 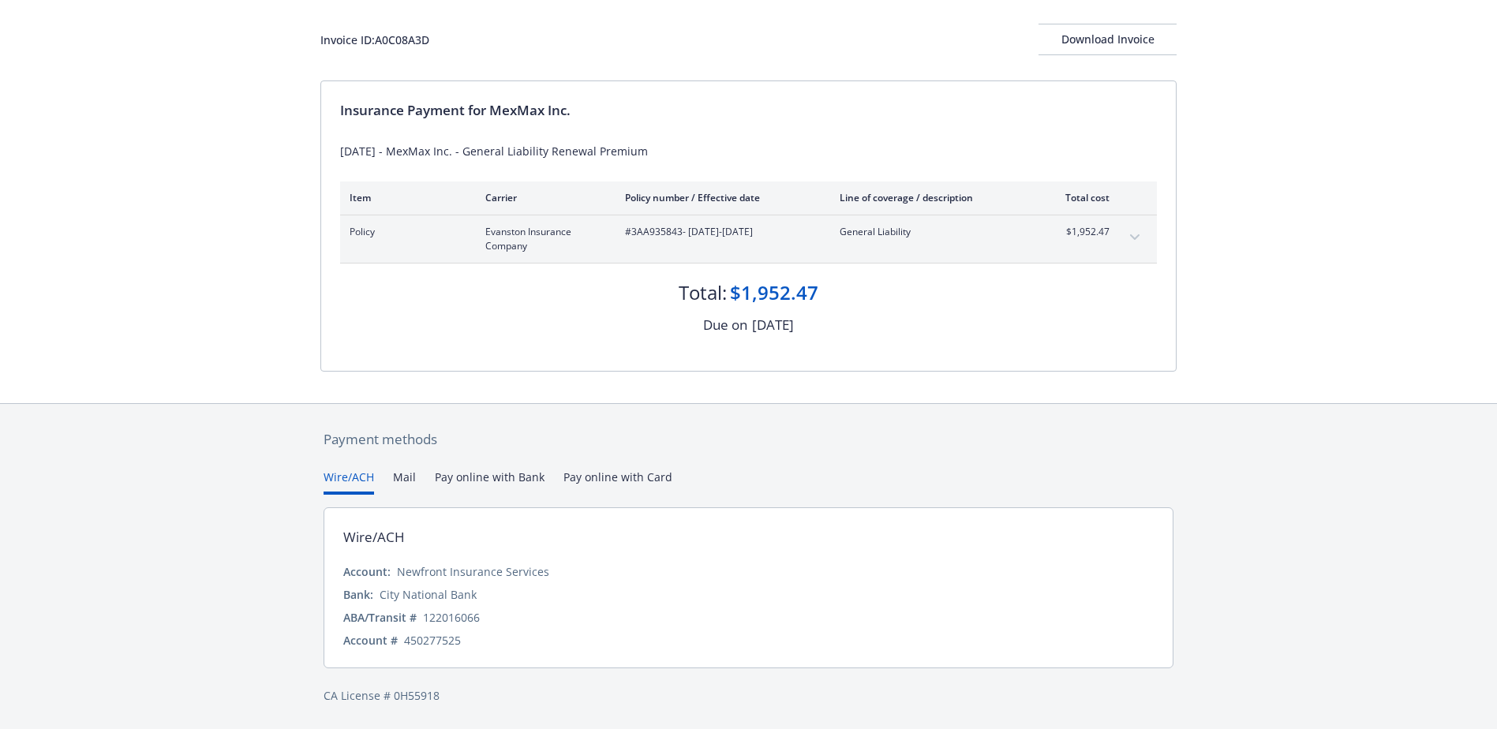 I want to click on div: Total cost, so click(x=1079, y=197).